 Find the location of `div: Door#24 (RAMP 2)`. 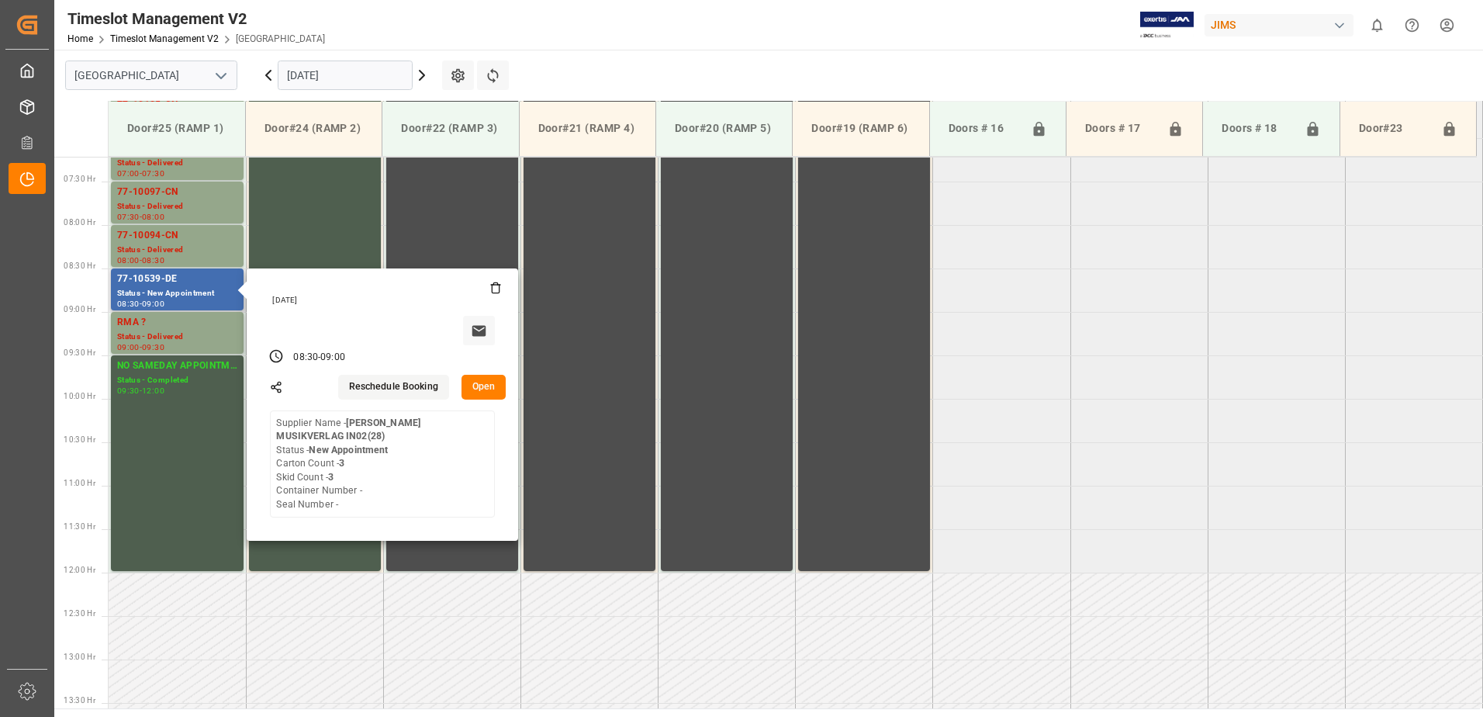

div: Door#24 (RAMP 2) is located at coordinates (313, 128).